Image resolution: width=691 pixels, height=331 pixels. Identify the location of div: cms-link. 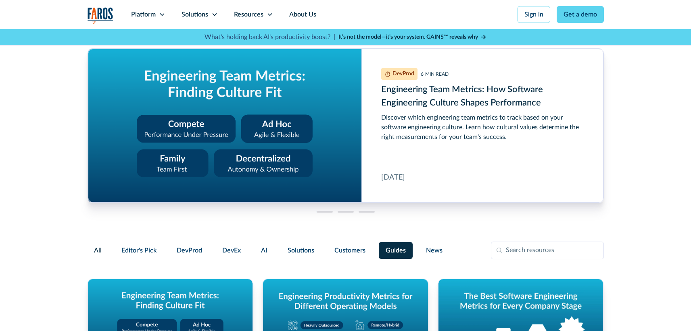
(346, 126).